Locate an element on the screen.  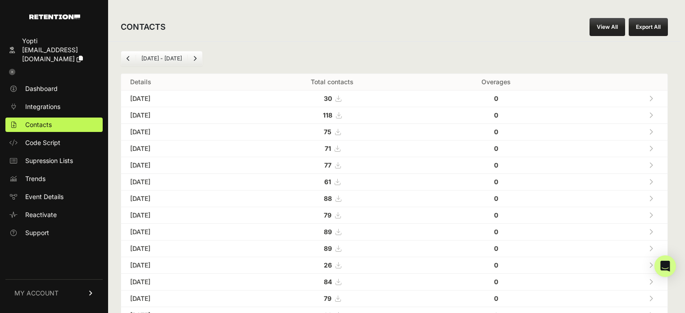
span: Integrations is located at coordinates (43, 107).